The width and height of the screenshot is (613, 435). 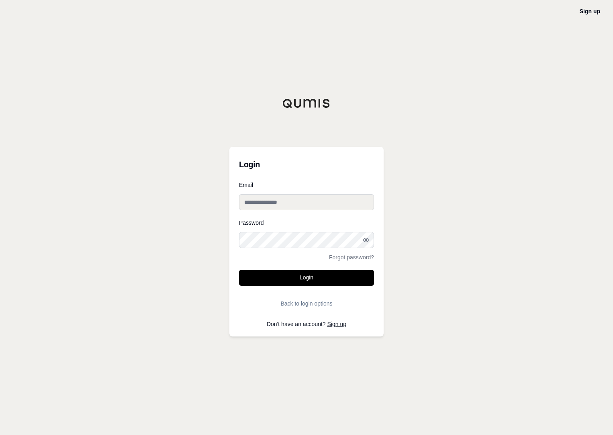 What do you see at coordinates (306, 185) in the screenshot?
I see `label: Email` at bounding box center [306, 185].